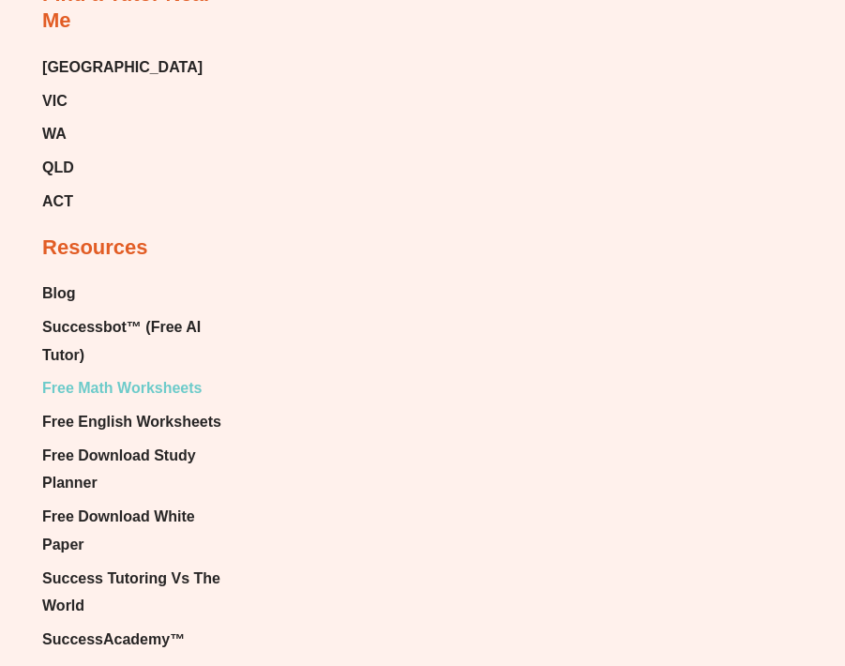 This screenshot has width=845, height=666. I want to click on span: Free English Worksheets, so click(131, 422).